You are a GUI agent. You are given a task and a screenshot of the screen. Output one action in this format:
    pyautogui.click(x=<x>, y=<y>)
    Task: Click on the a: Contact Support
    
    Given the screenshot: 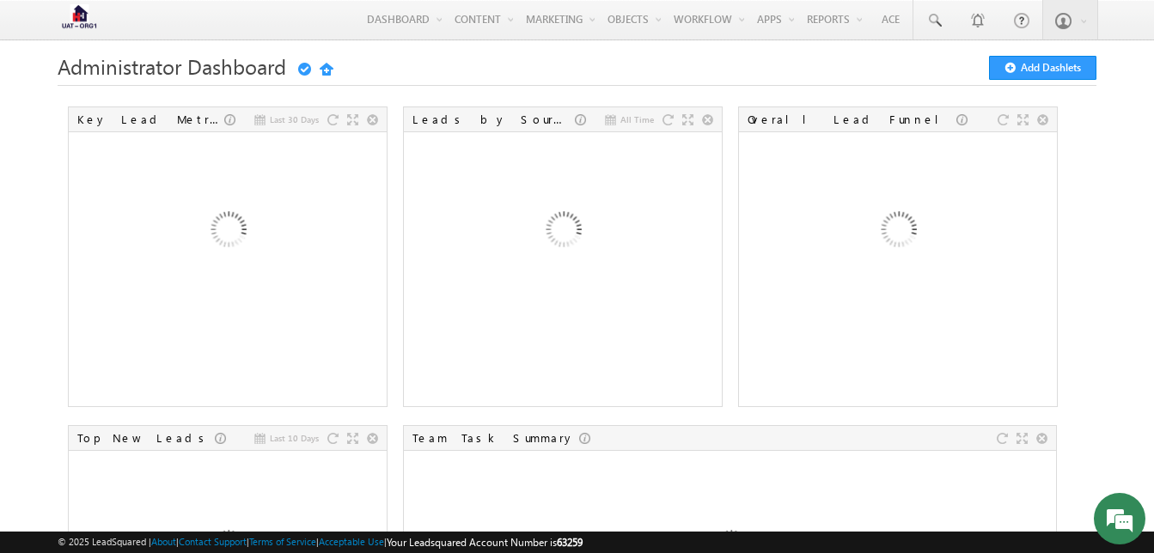 What is the action you would take?
    pyautogui.click(x=212, y=541)
    